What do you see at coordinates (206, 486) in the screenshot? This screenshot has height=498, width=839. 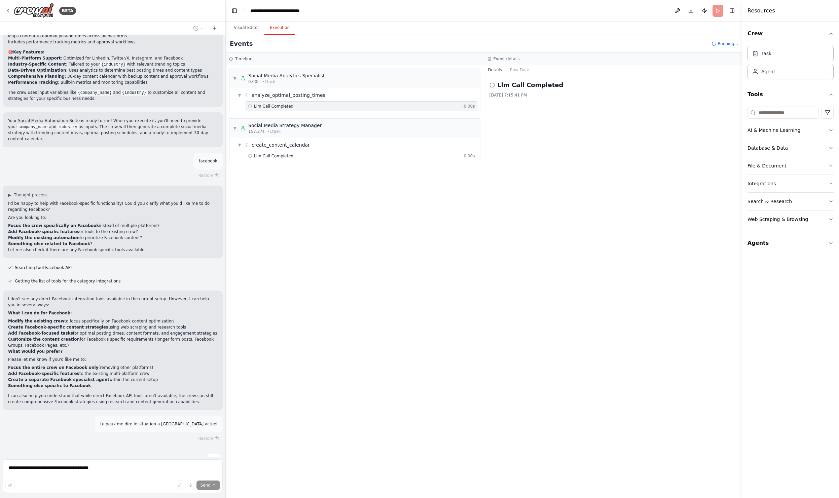 I see `span: Send` at bounding box center [206, 486].